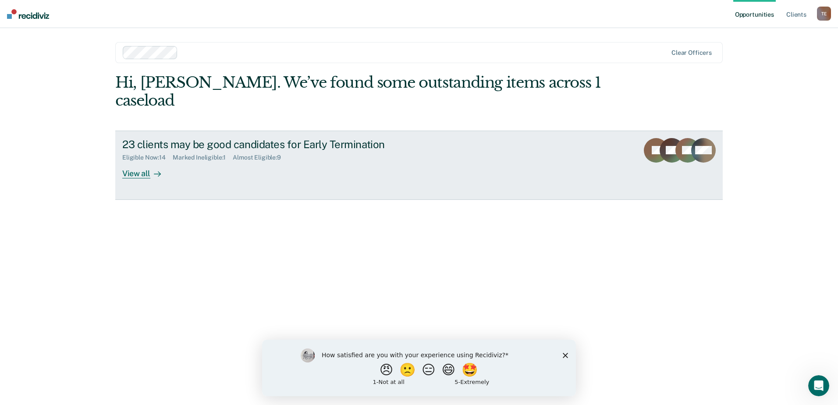  Describe the element at coordinates (203, 157) in the screenshot. I see `div: Marked Ineligible : 1` at that location.